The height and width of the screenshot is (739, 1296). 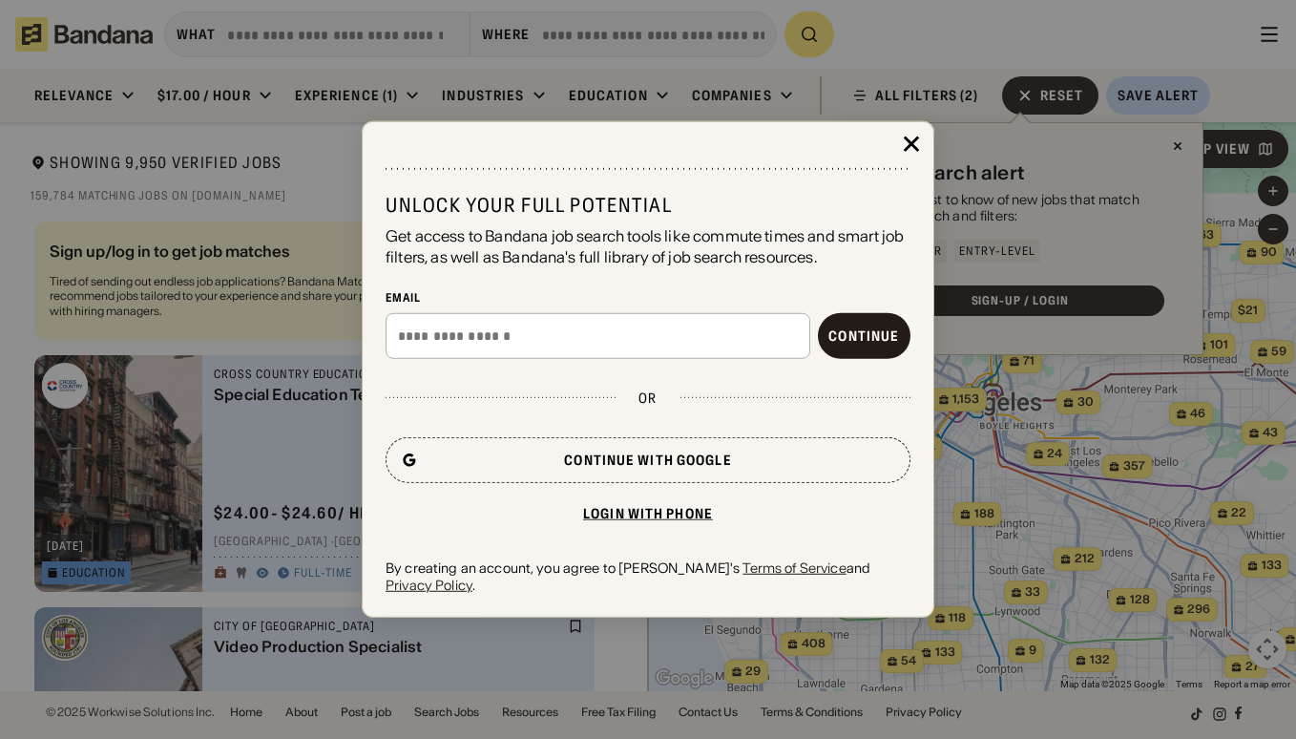 What do you see at coordinates (647, 398) in the screenshot?
I see `div: or` at bounding box center [647, 398].